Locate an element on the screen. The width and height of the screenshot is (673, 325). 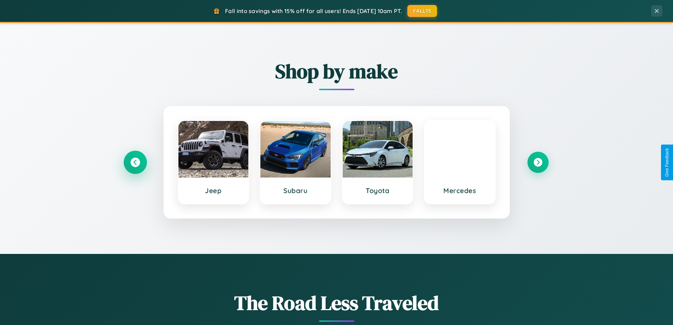
h3: Toyota is located at coordinates (378, 190).